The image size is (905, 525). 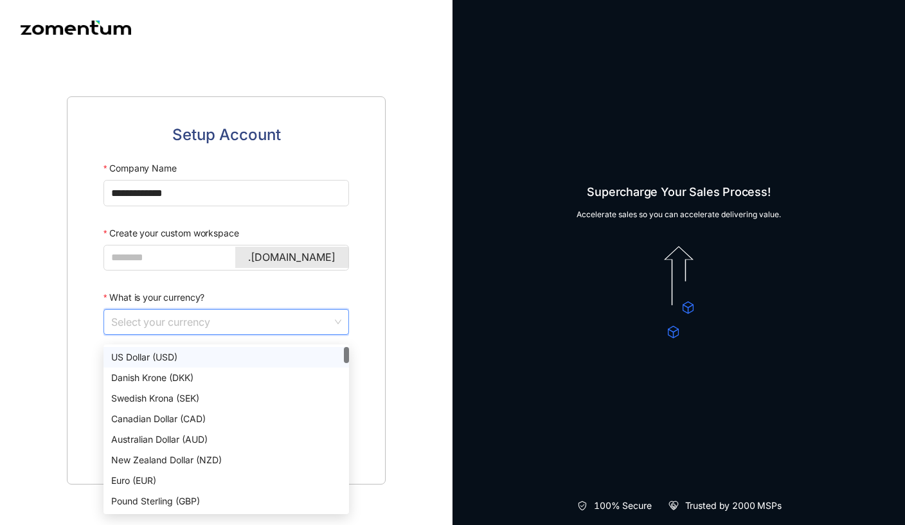 What do you see at coordinates (226, 440) in the screenshot?
I see `div: Australian Dollar (AUD)` at bounding box center [226, 440].